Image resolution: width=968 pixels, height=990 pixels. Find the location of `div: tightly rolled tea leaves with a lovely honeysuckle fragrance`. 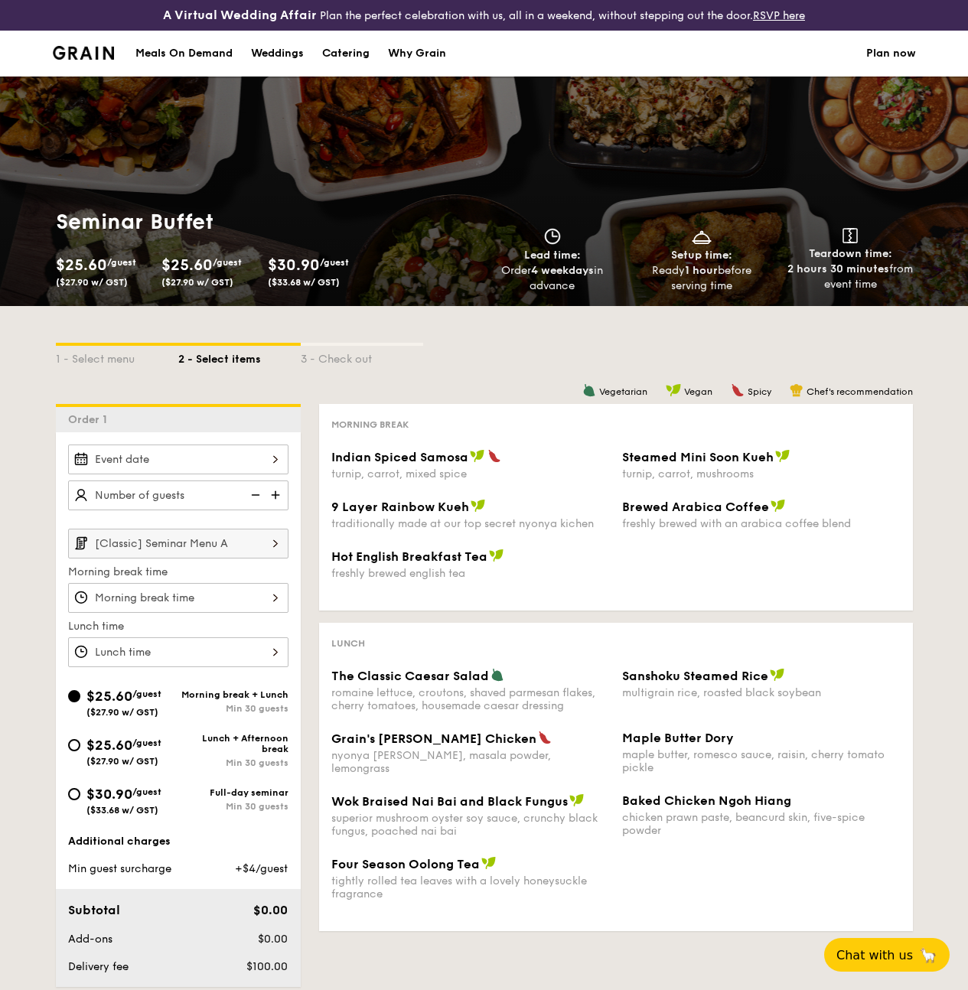

div: tightly rolled tea leaves with a lovely honeysuckle fragrance is located at coordinates (471, 888).